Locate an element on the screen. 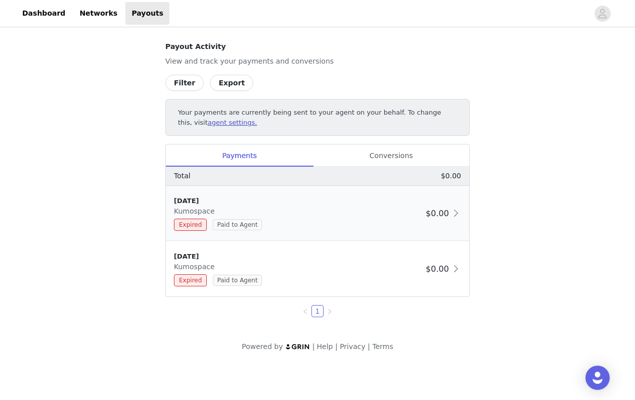 Image resolution: width=635 pixels, height=400 pixels. div: Your payments are currently being sent to your agent on your behalf. To change this, visit is located at coordinates (317, 117).